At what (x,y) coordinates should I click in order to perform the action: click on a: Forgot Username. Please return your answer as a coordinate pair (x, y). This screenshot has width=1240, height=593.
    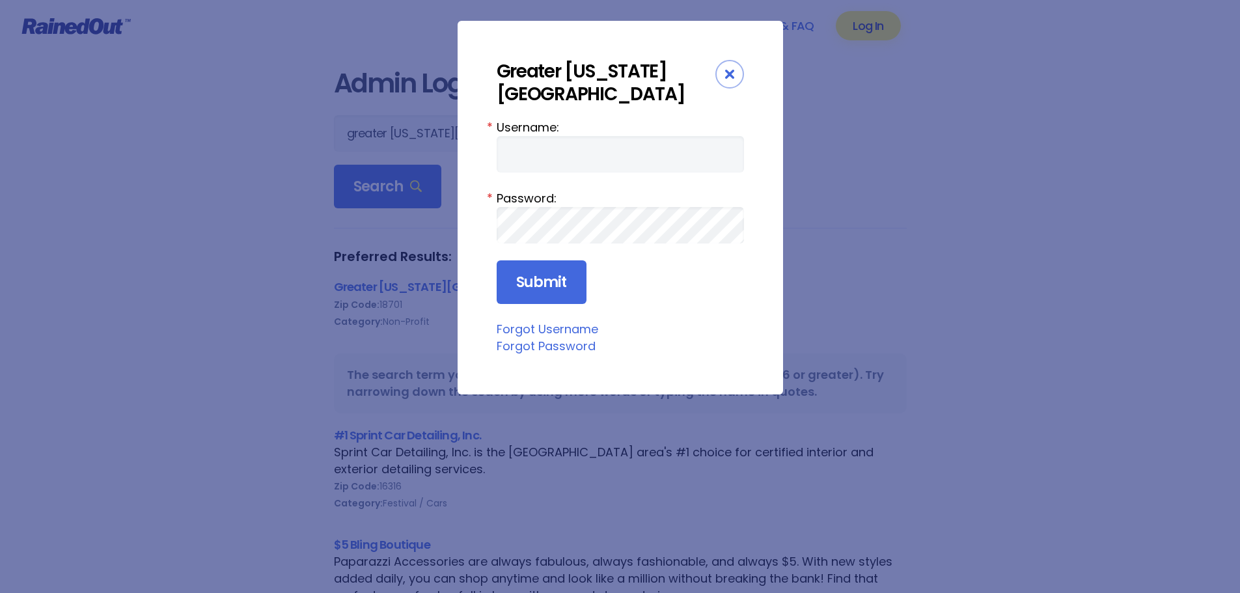
    Looking at the image, I should click on (547, 329).